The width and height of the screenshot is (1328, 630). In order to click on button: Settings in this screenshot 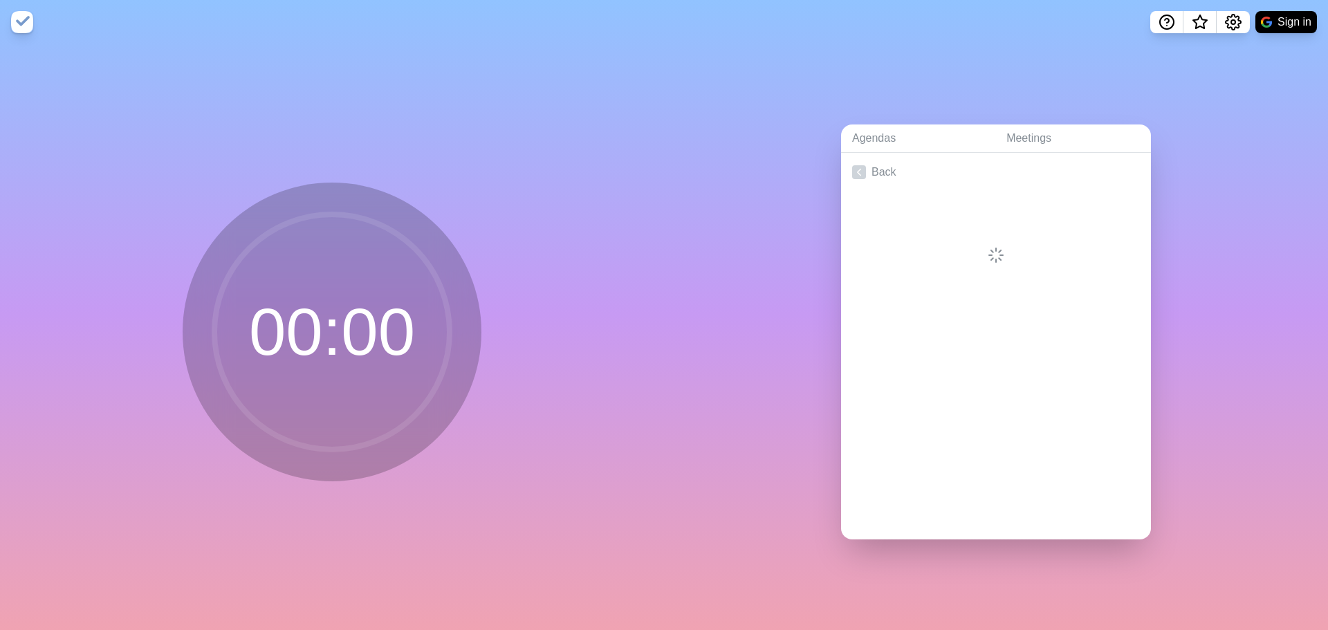, I will do `click(1233, 22)`.